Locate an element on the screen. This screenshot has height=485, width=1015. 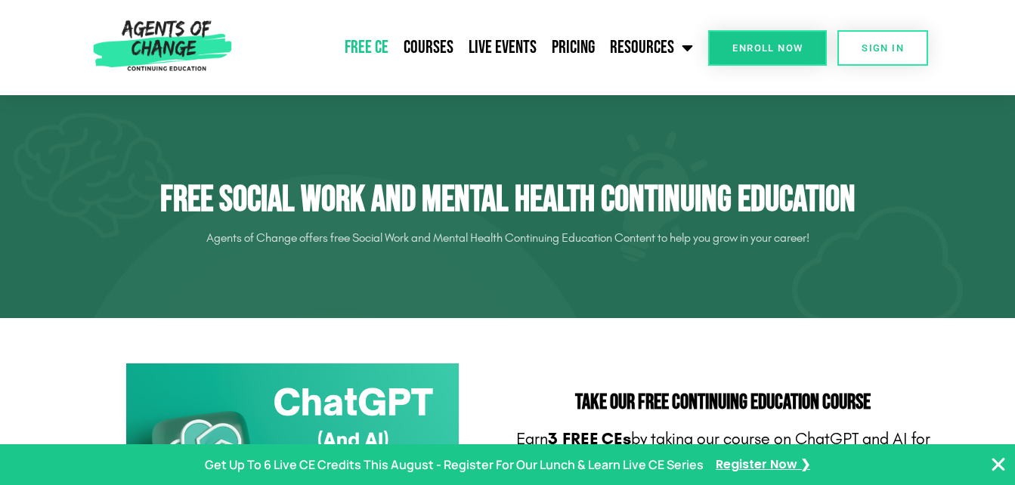
p: Earn by taking our course on ChatGPT and AI for Social Workers and Mental Health Professionals. is located at coordinates (724, 450).